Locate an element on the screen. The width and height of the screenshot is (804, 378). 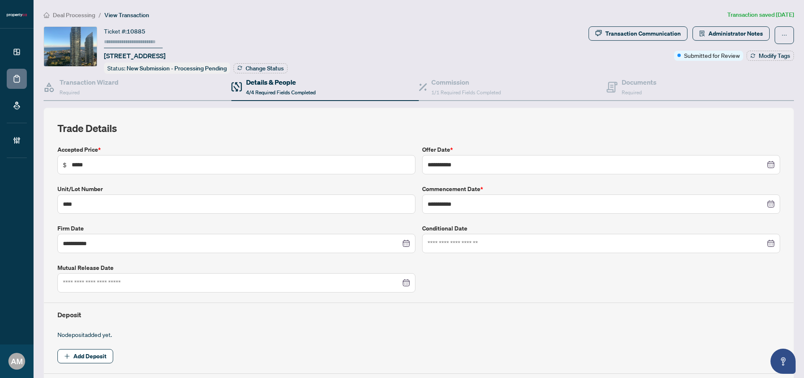
span: New Submission - Processing Pending is located at coordinates (176, 68).